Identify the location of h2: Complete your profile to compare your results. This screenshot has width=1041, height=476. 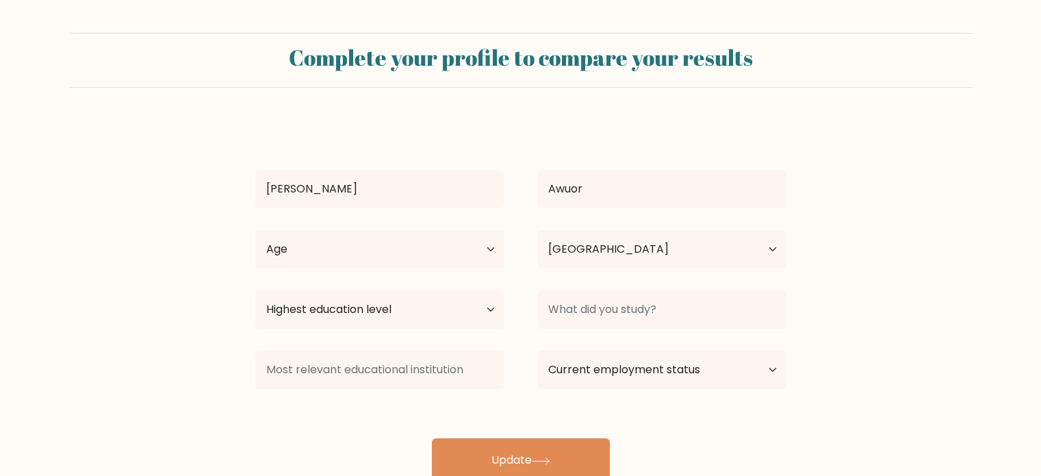
(521, 57).